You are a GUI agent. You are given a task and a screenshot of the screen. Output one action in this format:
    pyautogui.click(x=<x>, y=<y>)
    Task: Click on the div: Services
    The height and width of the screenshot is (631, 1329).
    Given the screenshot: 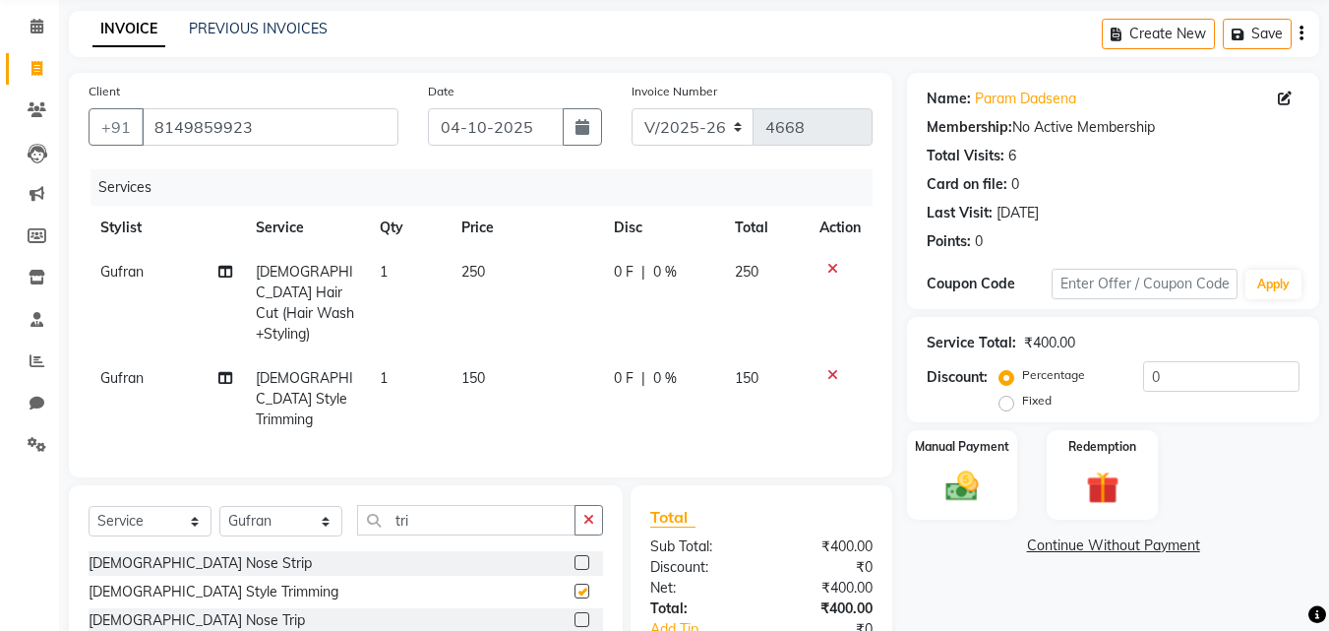 What is the action you would take?
    pyautogui.click(x=489, y=187)
    